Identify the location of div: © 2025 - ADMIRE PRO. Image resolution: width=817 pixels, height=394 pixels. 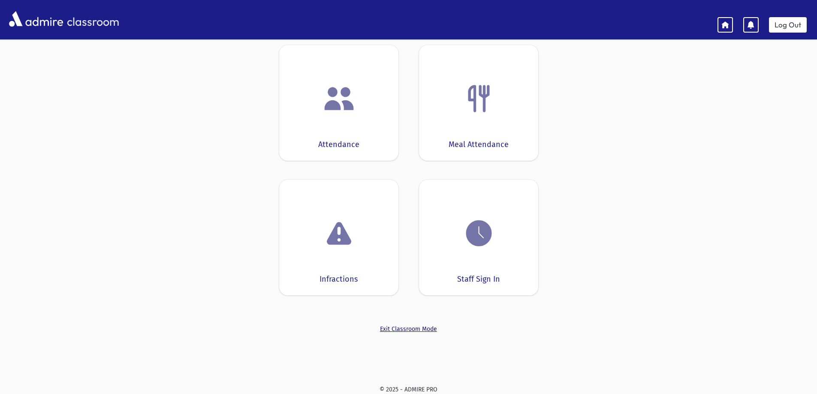
(409, 390).